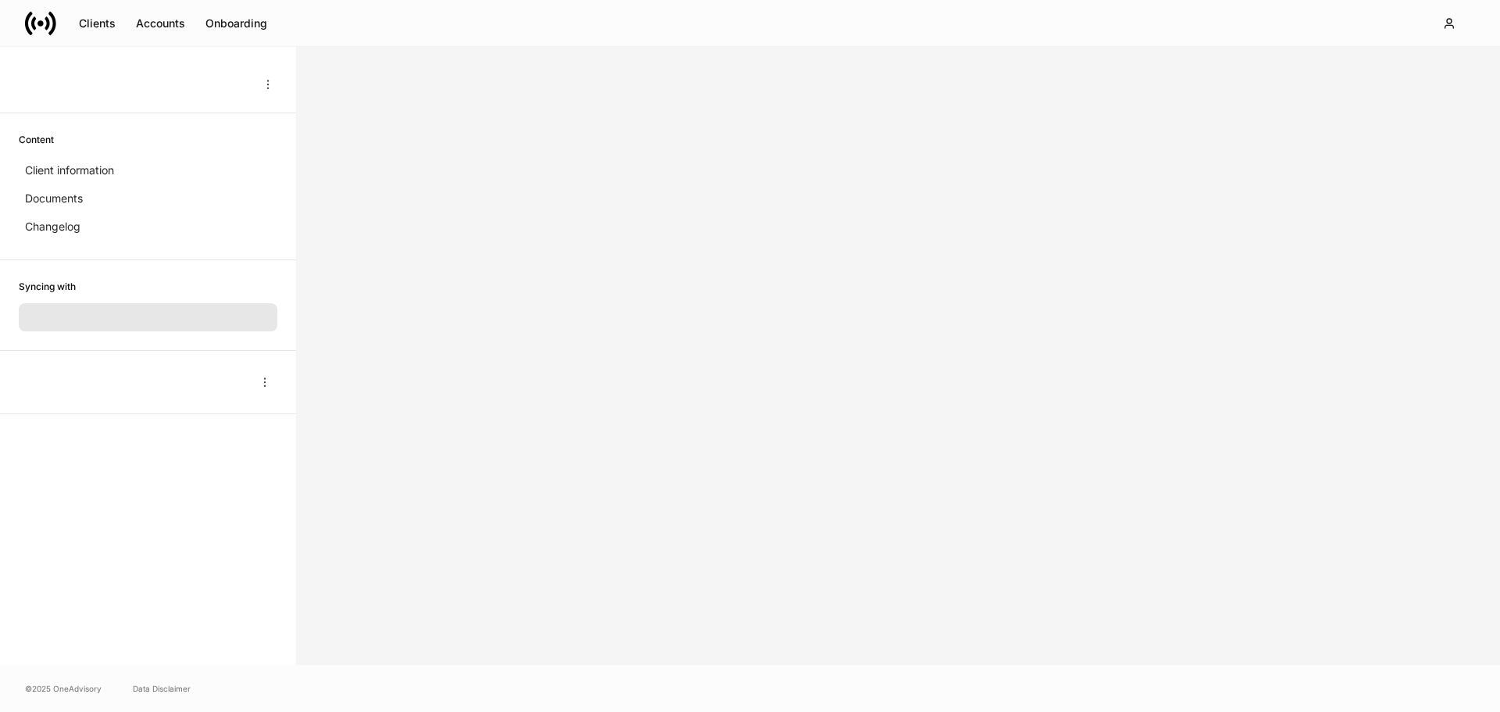 The height and width of the screenshot is (712, 1500). I want to click on div: Accounts, so click(160, 23).